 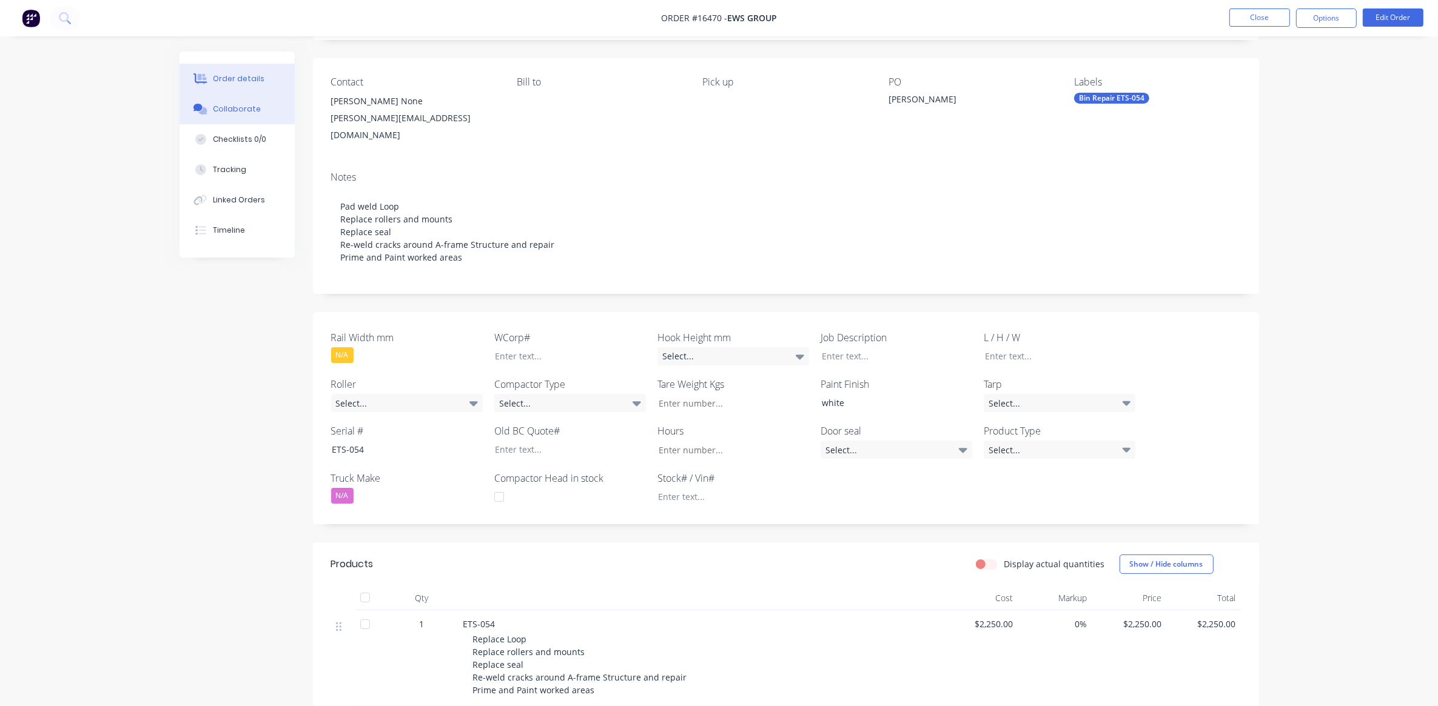 What do you see at coordinates (570, 384) in the screenshot?
I see `label: Compactor Type` at bounding box center [570, 384].